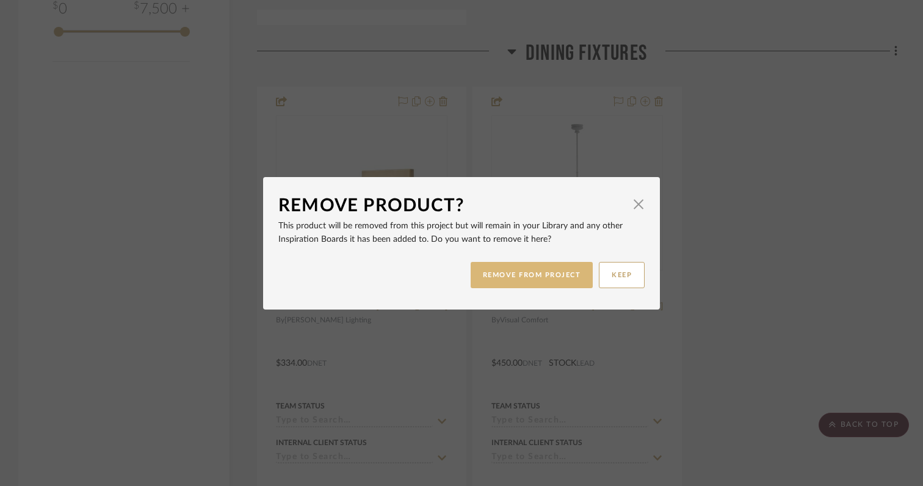 This screenshot has height=486, width=923. I want to click on dialog-header: Remove Product?, so click(462, 206).